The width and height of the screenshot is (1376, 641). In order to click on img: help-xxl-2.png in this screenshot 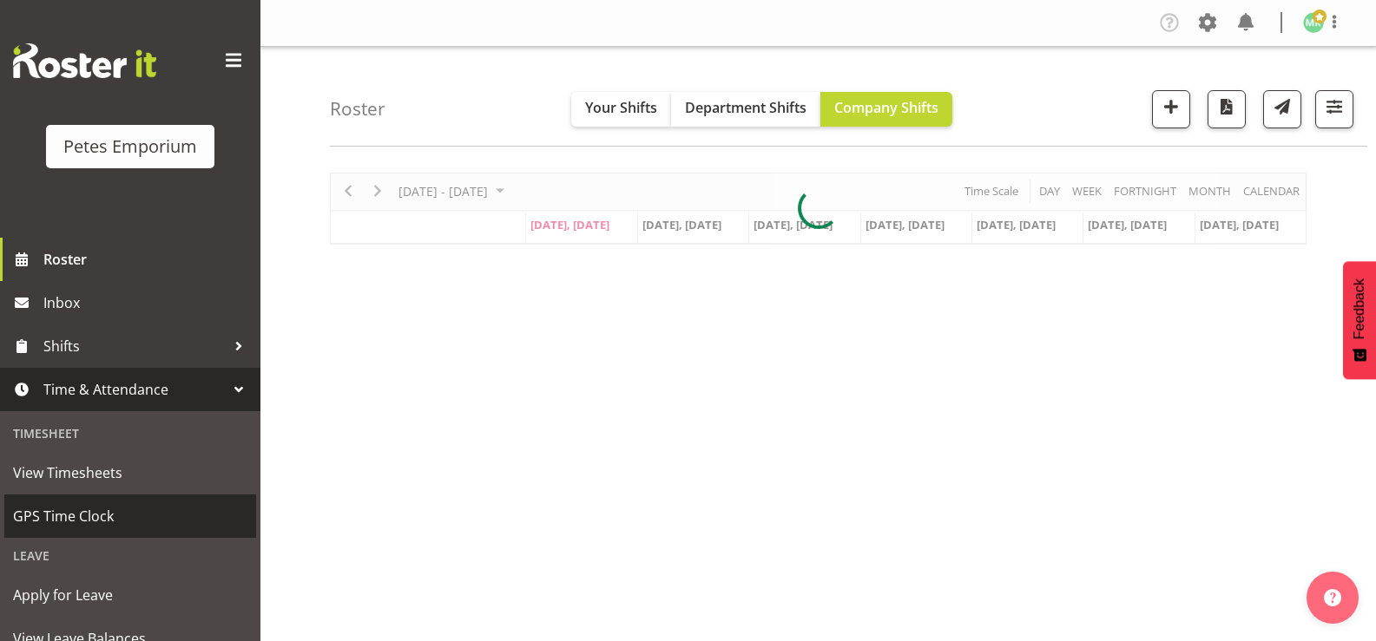, I will do `click(1332, 598)`.